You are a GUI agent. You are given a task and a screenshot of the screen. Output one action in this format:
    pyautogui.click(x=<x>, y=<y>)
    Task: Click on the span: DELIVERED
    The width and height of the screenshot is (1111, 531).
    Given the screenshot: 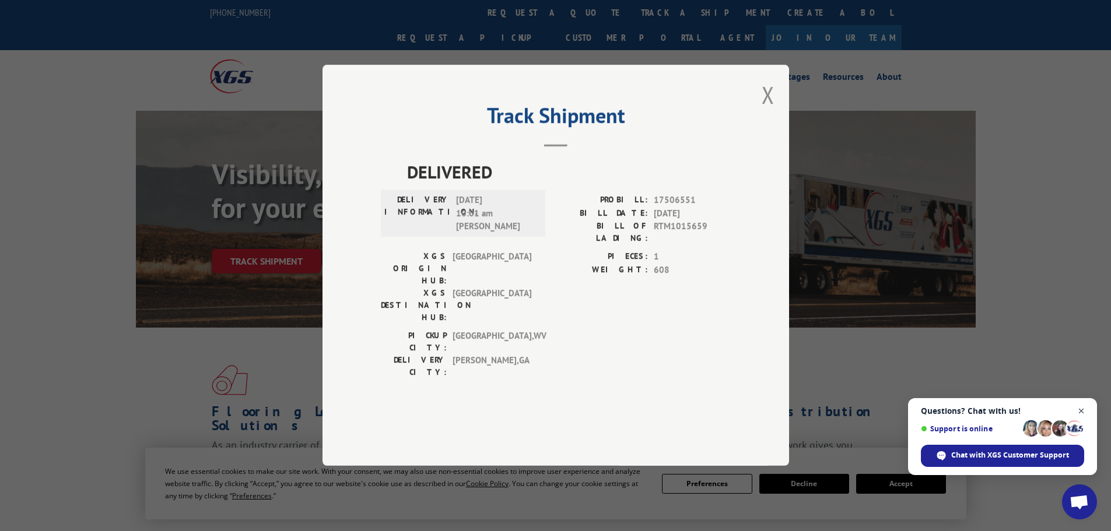 What is the action you would take?
    pyautogui.click(x=569, y=172)
    